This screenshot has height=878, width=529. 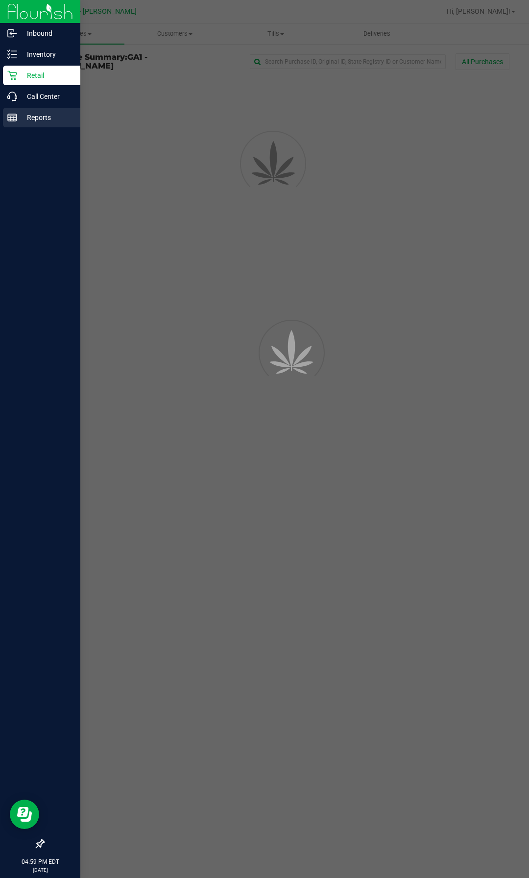 What do you see at coordinates (12, 75) in the screenshot?
I see `inline-svg: Retail` at bounding box center [12, 75].